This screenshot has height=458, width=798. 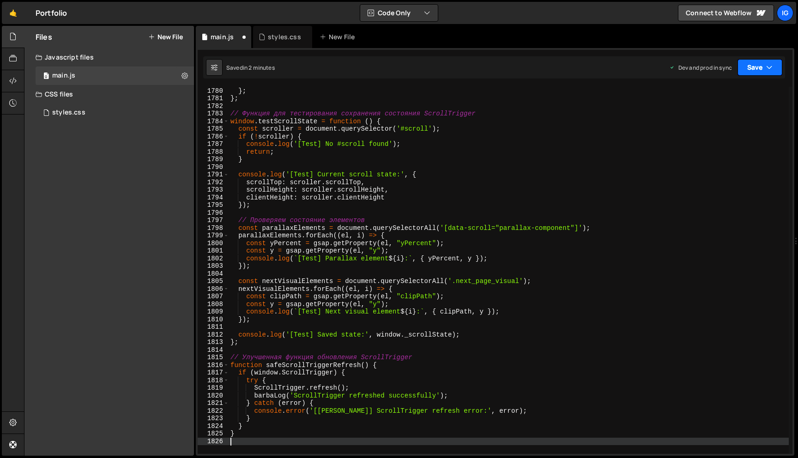 What do you see at coordinates (213, 418) in the screenshot?
I see `div: 1823` at bounding box center [213, 418].